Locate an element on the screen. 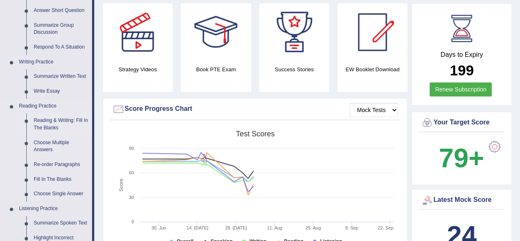 The height and width of the screenshot is (241, 520). tspan: 25. Aug is located at coordinates (313, 227).